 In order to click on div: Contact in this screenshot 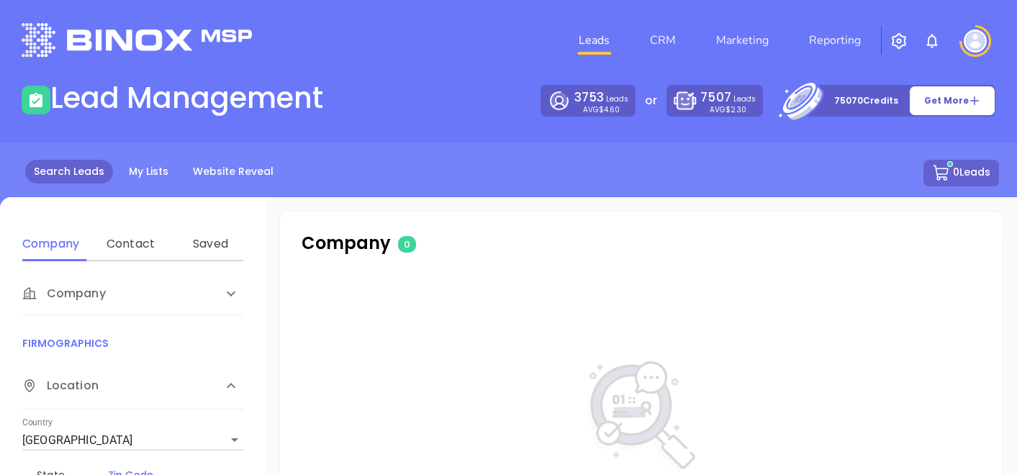, I will do `click(130, 244)`.